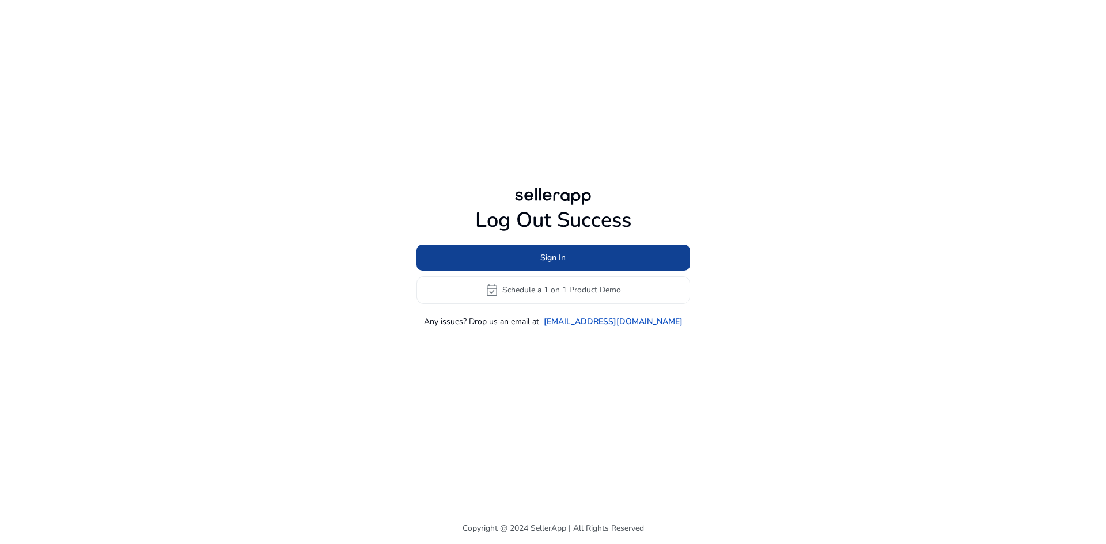 This screenshot has height=544, width=1106. Describe the element at coordinates (492, 290) in the screenshot. I see `span: event_available` at that location.